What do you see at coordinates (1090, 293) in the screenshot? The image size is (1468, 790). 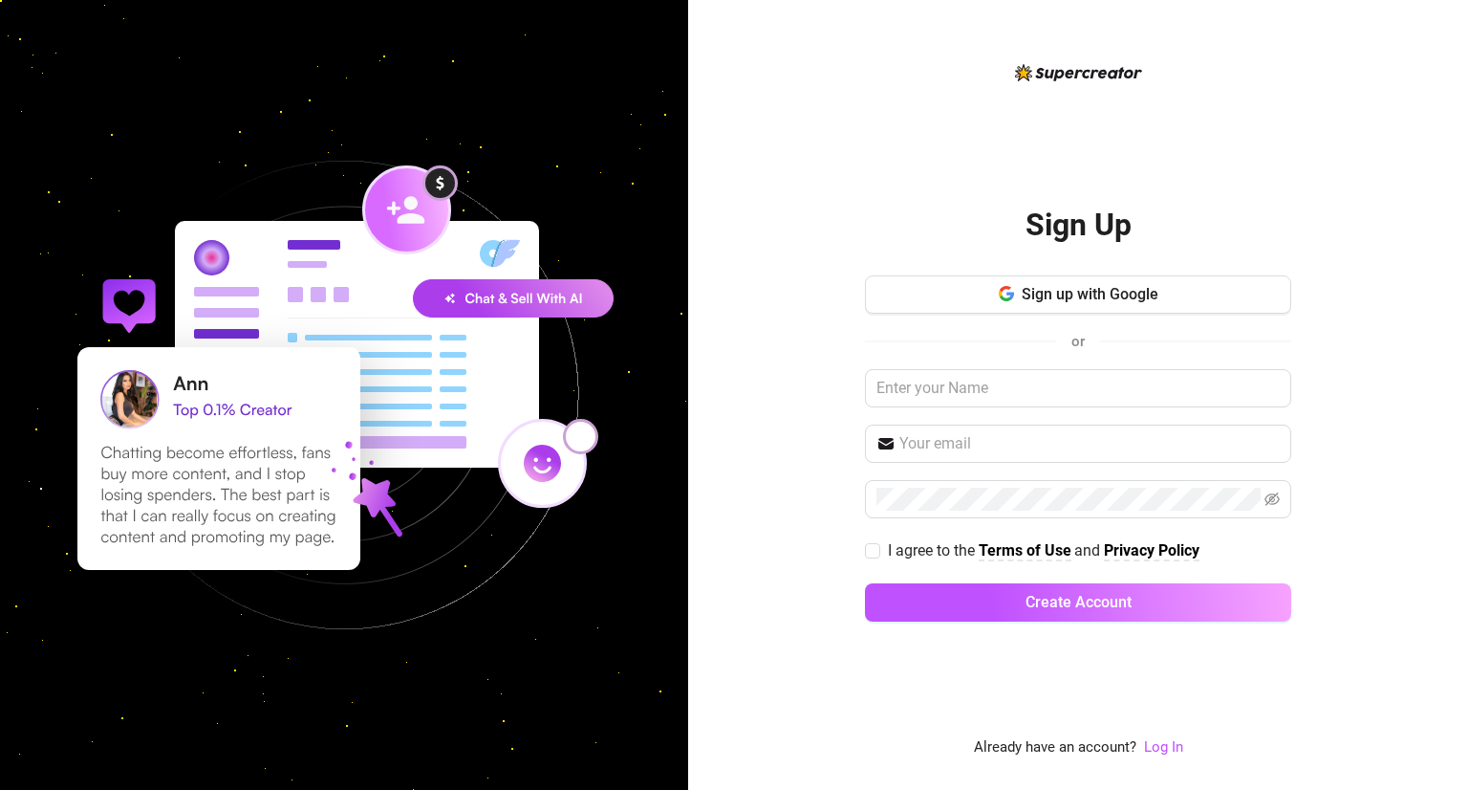 I see `span: Sign up with Google` at bounding box center [1090, 293].